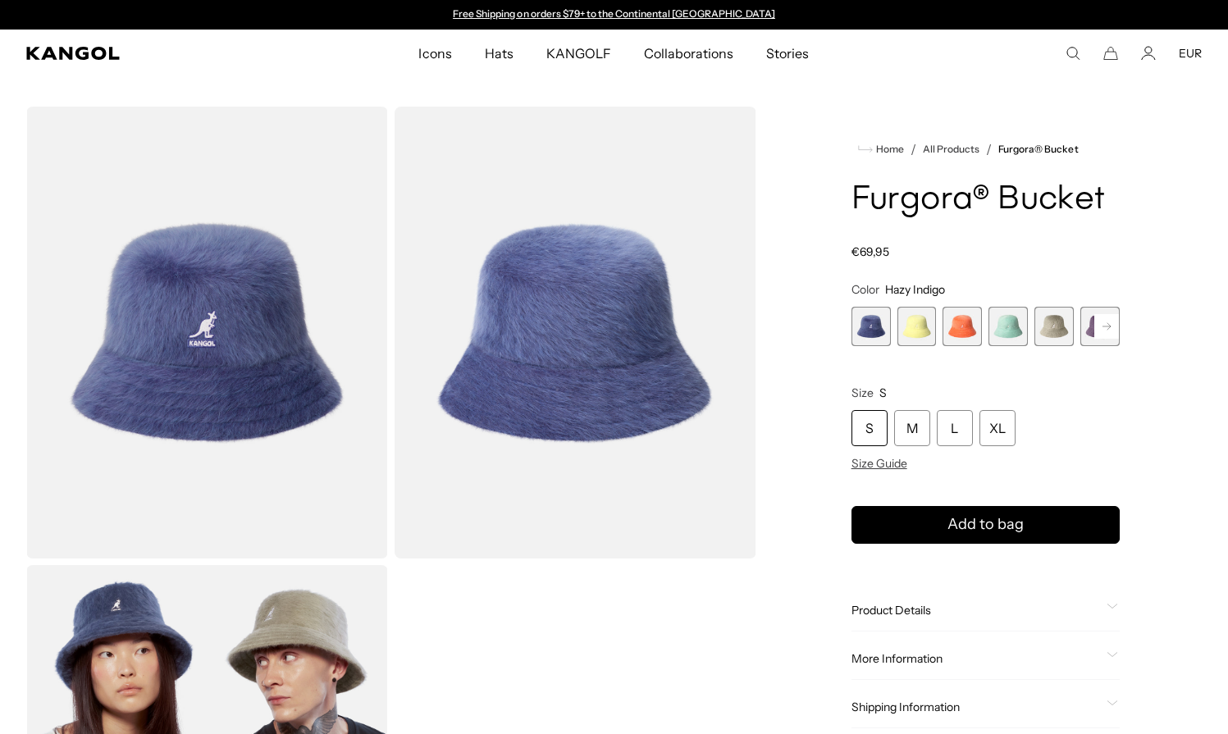 This screenshot has height=734, width=1228. What do you see at coordinates (688, 53) in the screenshot?
I see `a: Collaborations` at bounding box center [688, 53].